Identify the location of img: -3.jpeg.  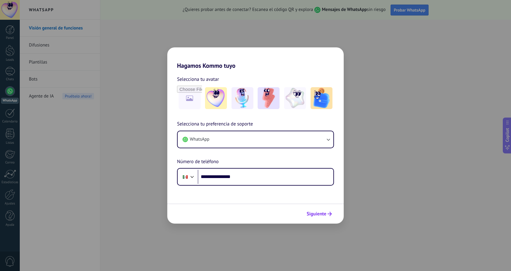
(269, 98).